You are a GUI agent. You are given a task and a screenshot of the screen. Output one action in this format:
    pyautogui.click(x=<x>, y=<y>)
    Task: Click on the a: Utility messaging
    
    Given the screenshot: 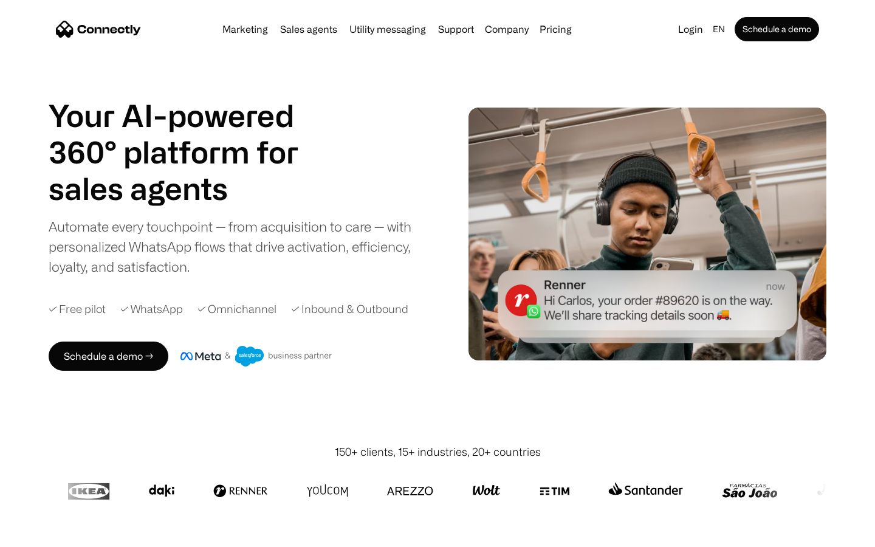 What is the action you would take?
    pyautogui.click(x=388, y=29)
    